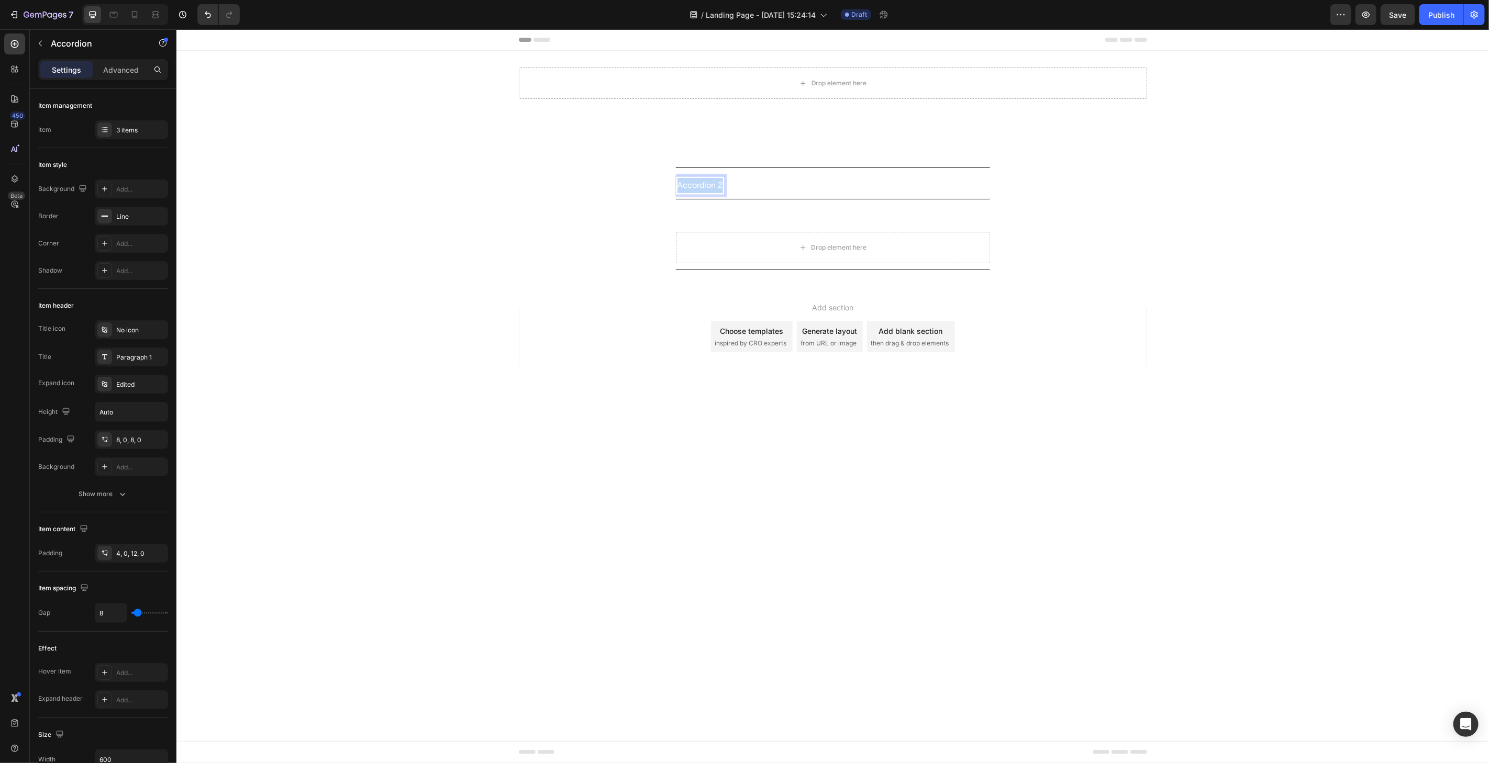 The image size is (1489, 763). I want to click on span: then drag & drop elements, so click(733, 314).